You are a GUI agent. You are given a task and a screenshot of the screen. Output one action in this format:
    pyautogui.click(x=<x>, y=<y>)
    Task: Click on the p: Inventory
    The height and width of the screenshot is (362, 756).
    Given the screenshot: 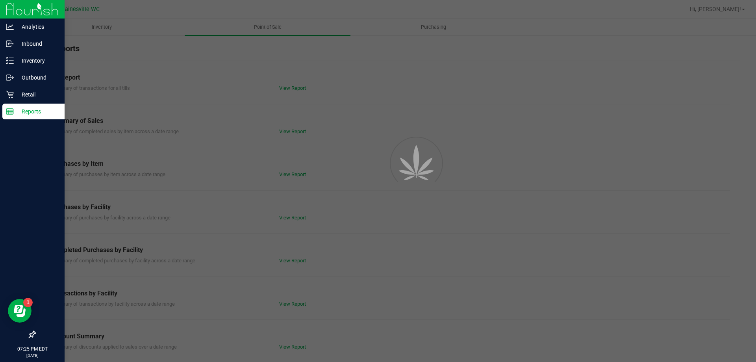 What is the action you would take?
    pyautogui.click(x=37, y=61)
    